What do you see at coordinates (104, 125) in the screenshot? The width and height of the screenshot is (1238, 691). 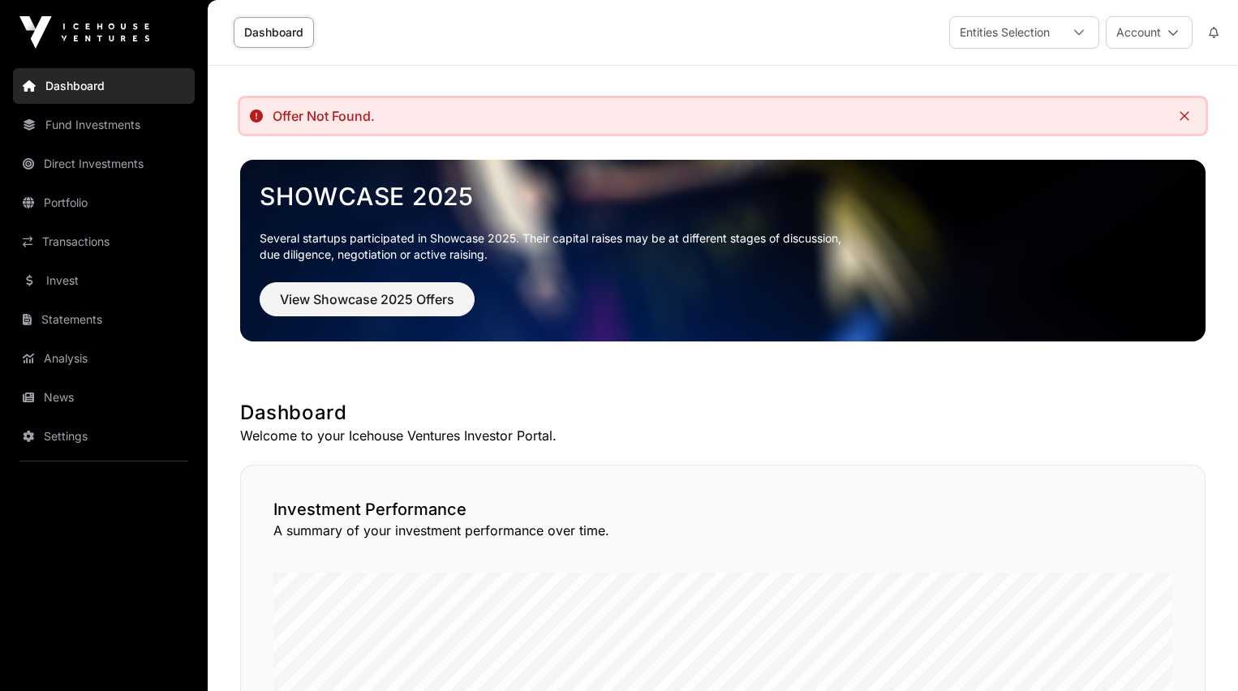 I see `a: Fund Investments` at bounding box center [104, 125].